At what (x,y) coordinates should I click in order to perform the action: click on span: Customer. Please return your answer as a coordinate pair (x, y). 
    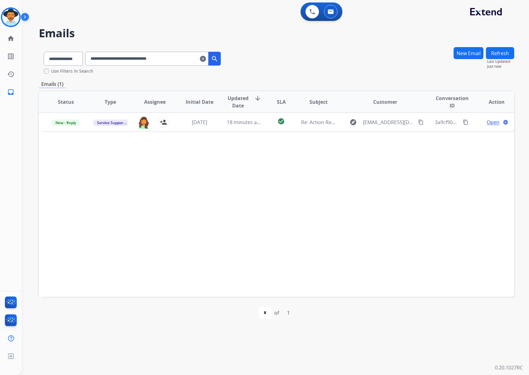
    Looking at the image, I should click on (385, 102).